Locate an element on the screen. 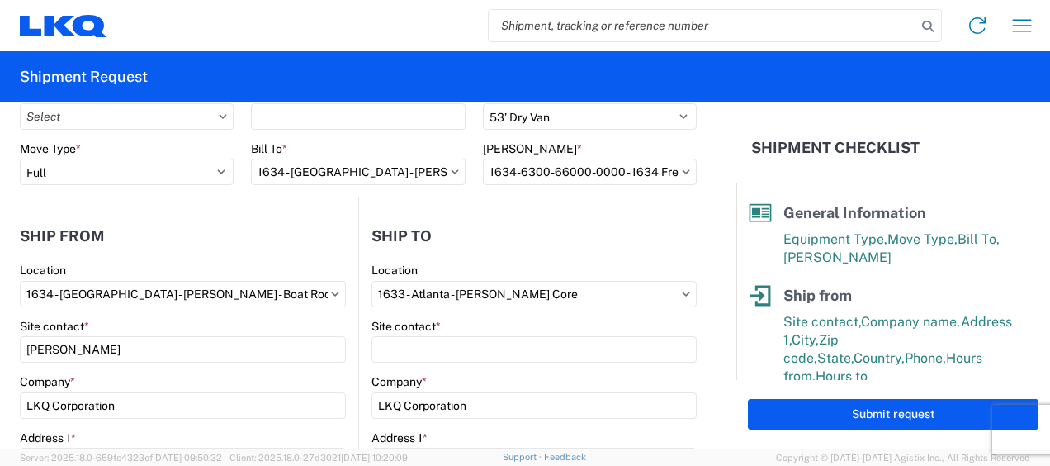 The width and height of the screenshot is (1050, 466). span: City, is located at coordinates (805, 339).